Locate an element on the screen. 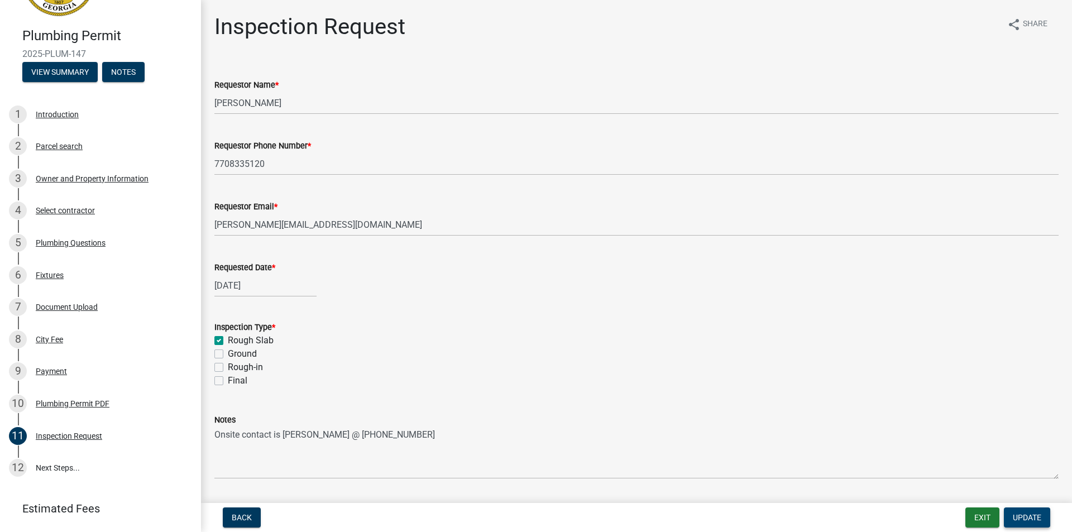 The height and width of the screenshot is (532, 1072). div: 2 is located at coordinates (18, 146).